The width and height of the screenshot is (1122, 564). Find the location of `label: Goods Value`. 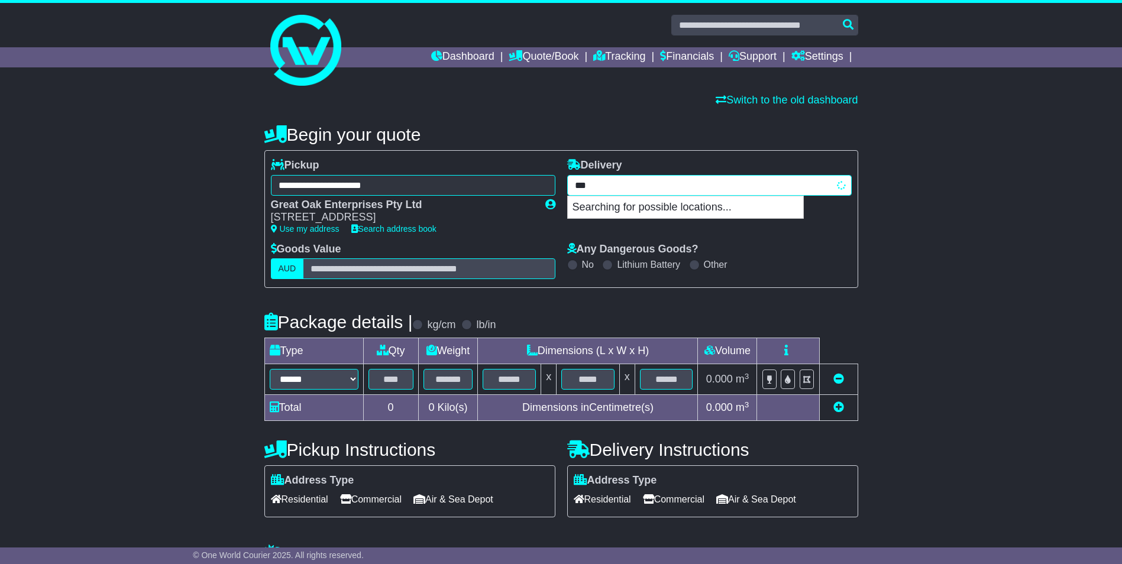

label: Goods Value is located at coordinates (306, 250).